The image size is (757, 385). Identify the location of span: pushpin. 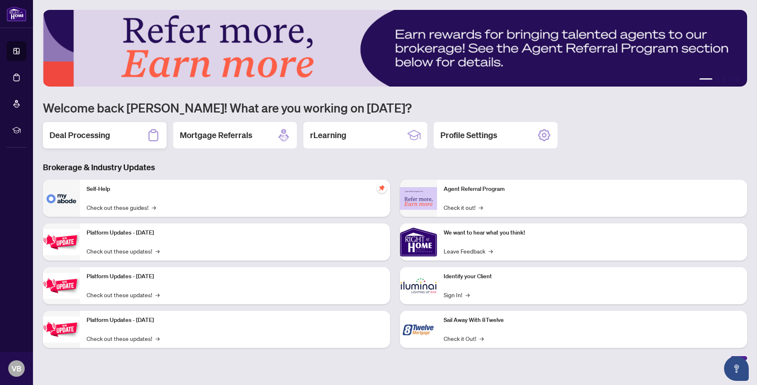
(382, 188).